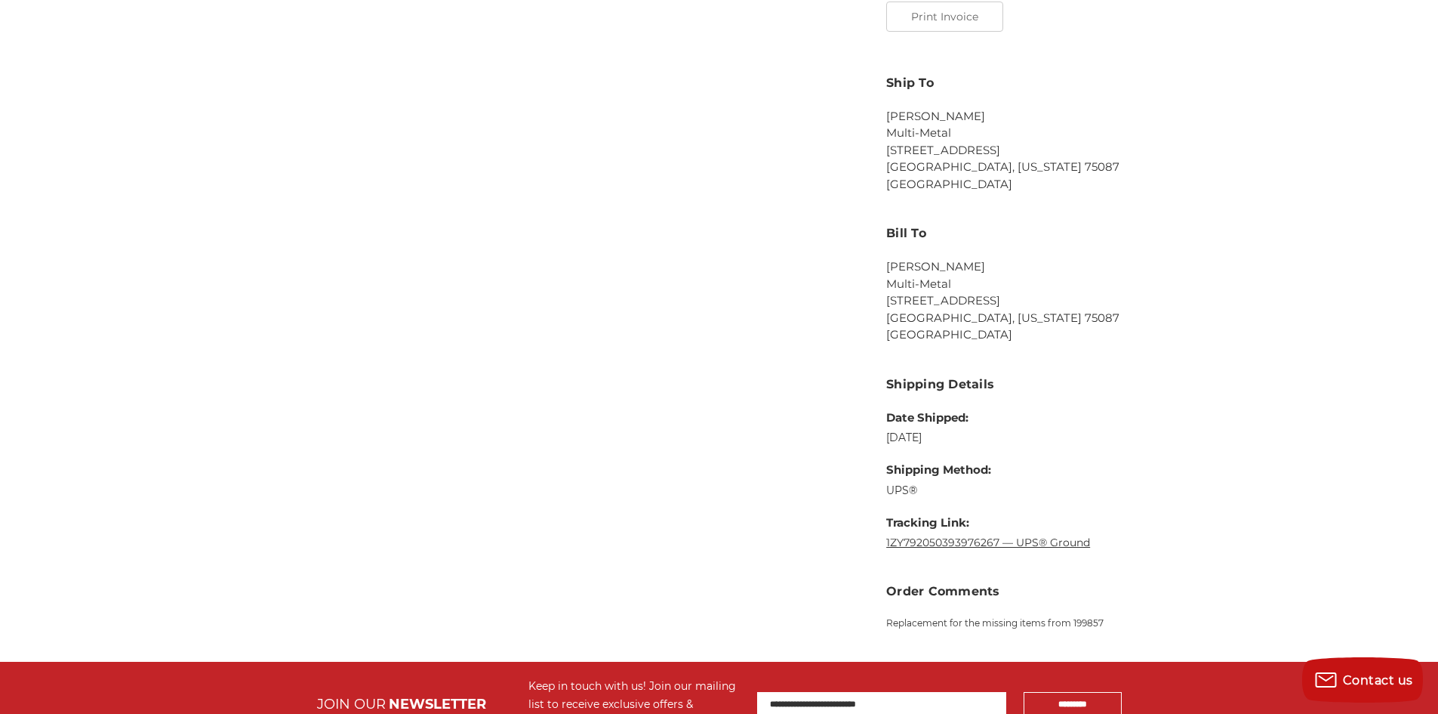 The width and height of the screenshot is (1438, 714). Describe the element at coordinates (1038, 384) in the screenshot. I see `h3: Shipping Details` at that location.